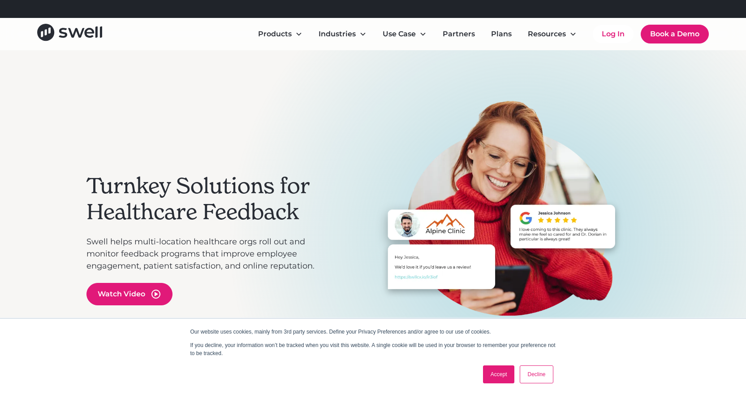 The image size is (746, 395). What do you see at coordinates (499, 374) in the screenshot?
I see `a: Accept` at bounding box center [499, 374].